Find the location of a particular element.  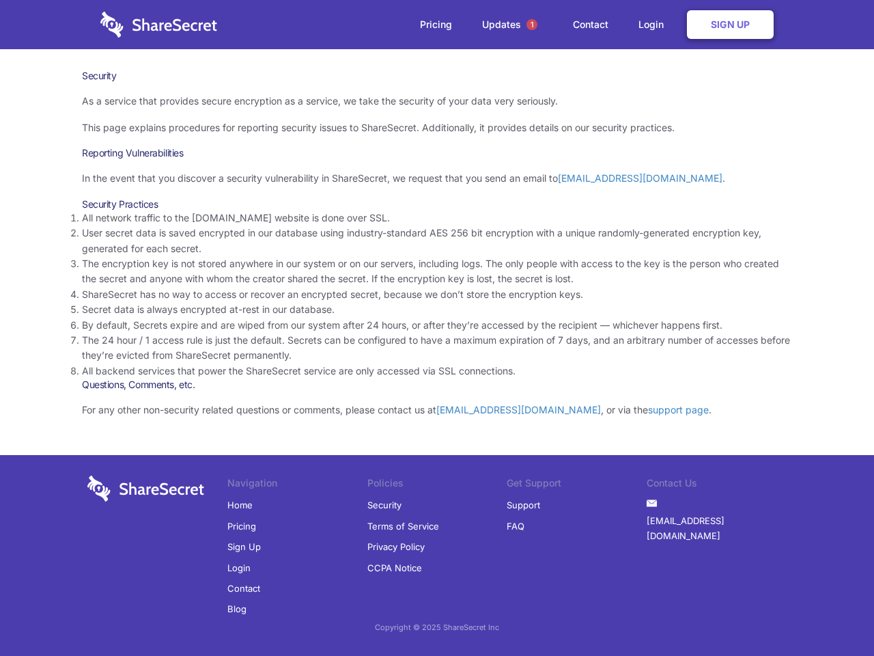

p: As a service that provides secure encryption as a service, we take the security of your data very... is located at coordinates (437, 101).